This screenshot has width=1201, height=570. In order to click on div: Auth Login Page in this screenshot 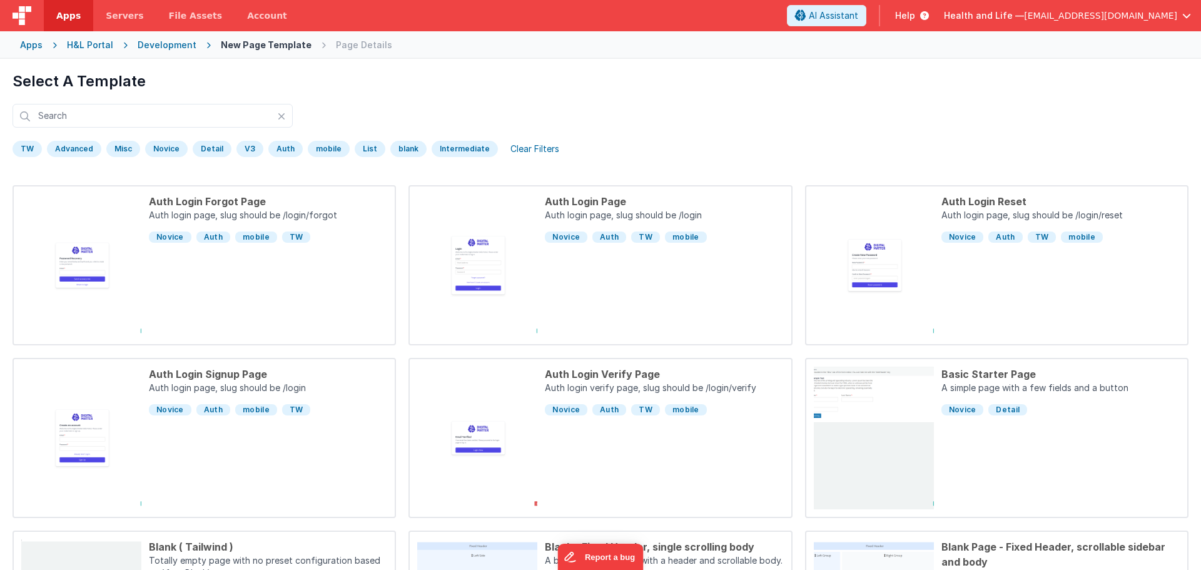, I will do `click(664, 201)`.